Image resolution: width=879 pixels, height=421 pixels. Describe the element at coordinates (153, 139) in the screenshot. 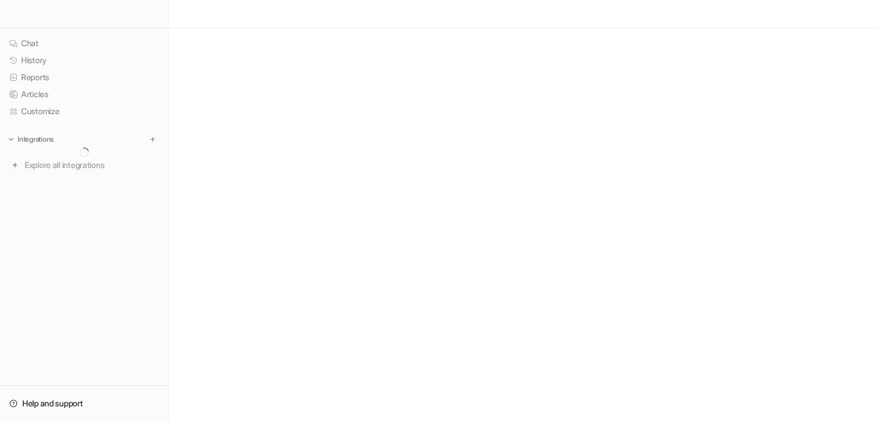

I see `img: menu_add.svg` at that location.